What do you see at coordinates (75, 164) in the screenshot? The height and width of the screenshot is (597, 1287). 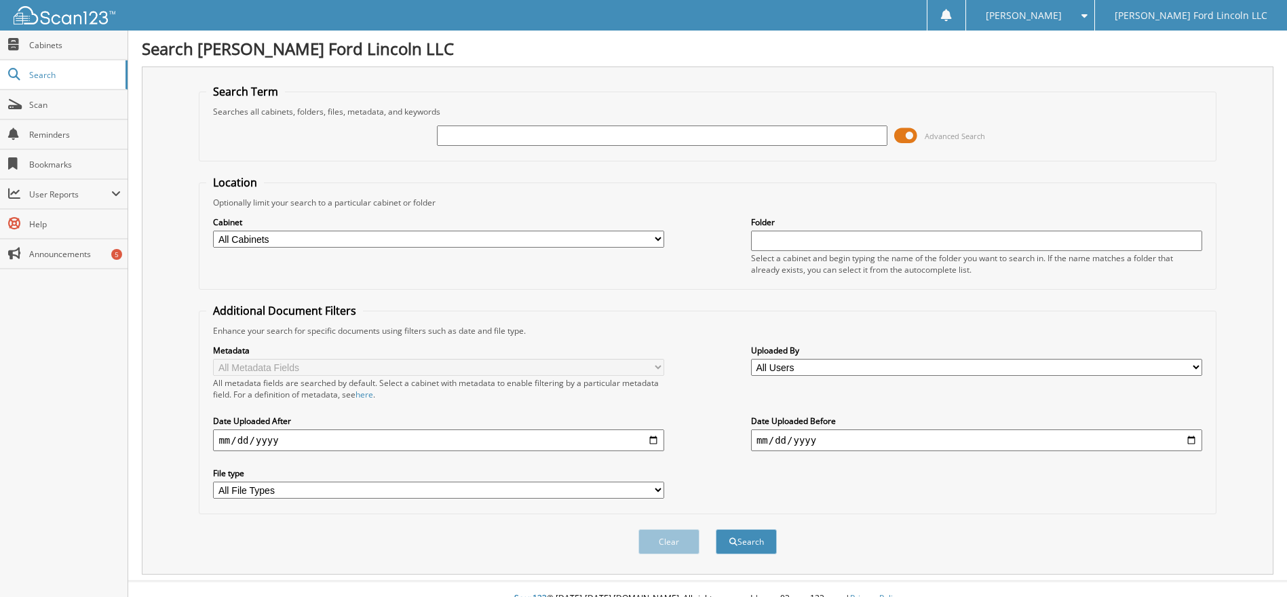 I see `span: Bookmarks` at bounding box center [75, 164].